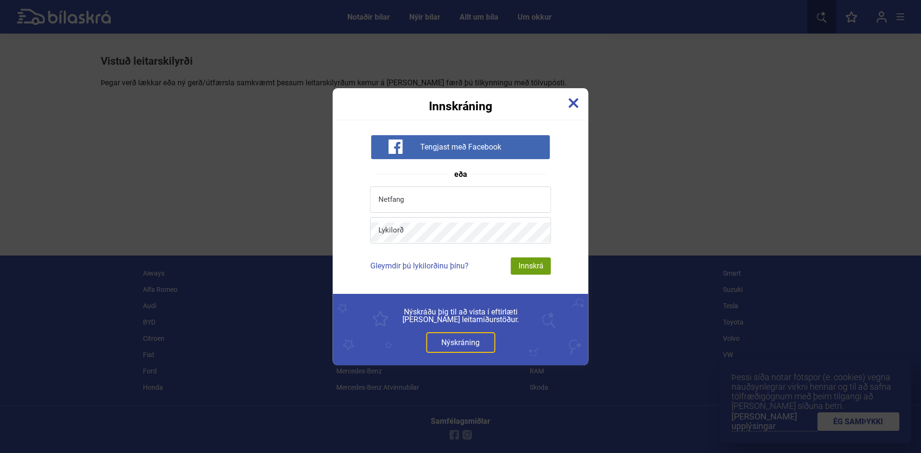 Image resolution: width=921 pixels, height=453 pixels. I want to click on div: Innskrá, so click(531, 266).